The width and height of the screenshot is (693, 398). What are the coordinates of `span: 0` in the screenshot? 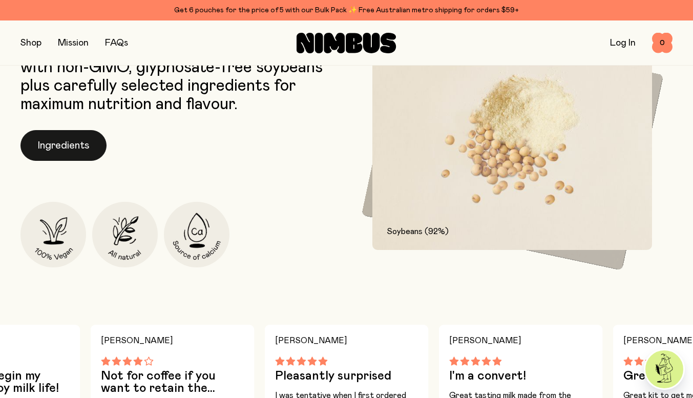 It's located at (662, 43).